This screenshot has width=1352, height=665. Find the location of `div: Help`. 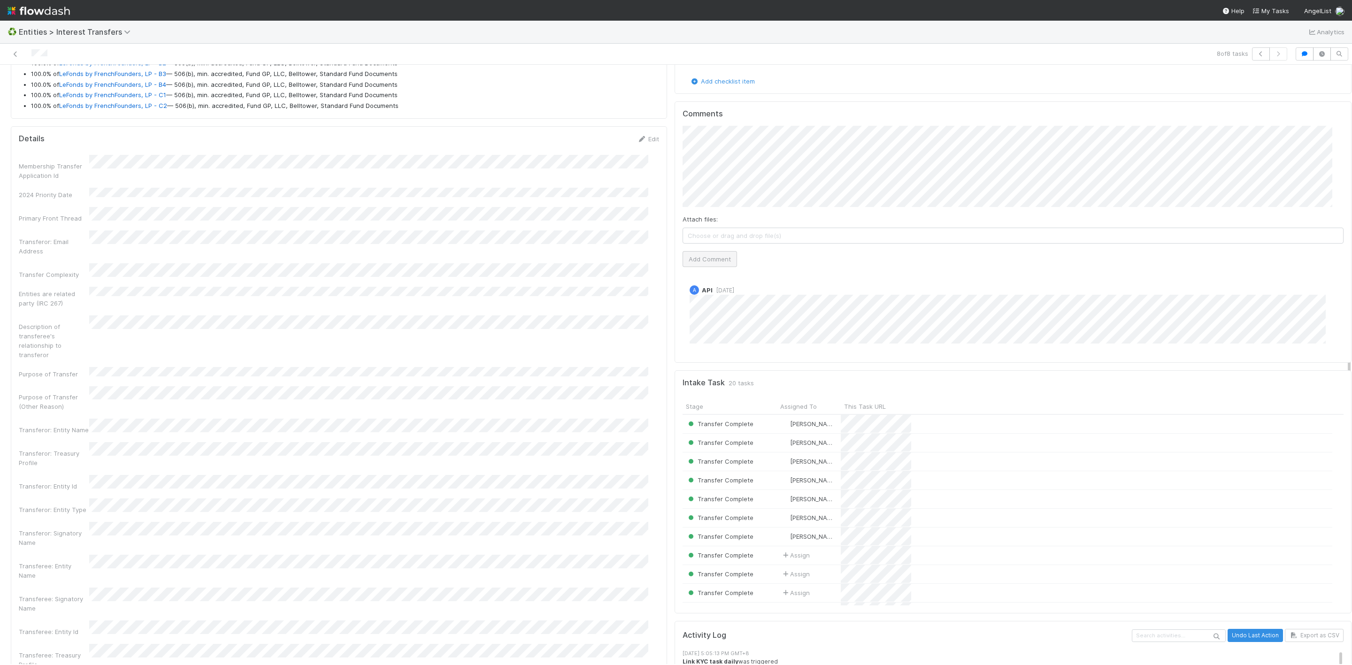

div: Help is located at coordinates (1234, 11).